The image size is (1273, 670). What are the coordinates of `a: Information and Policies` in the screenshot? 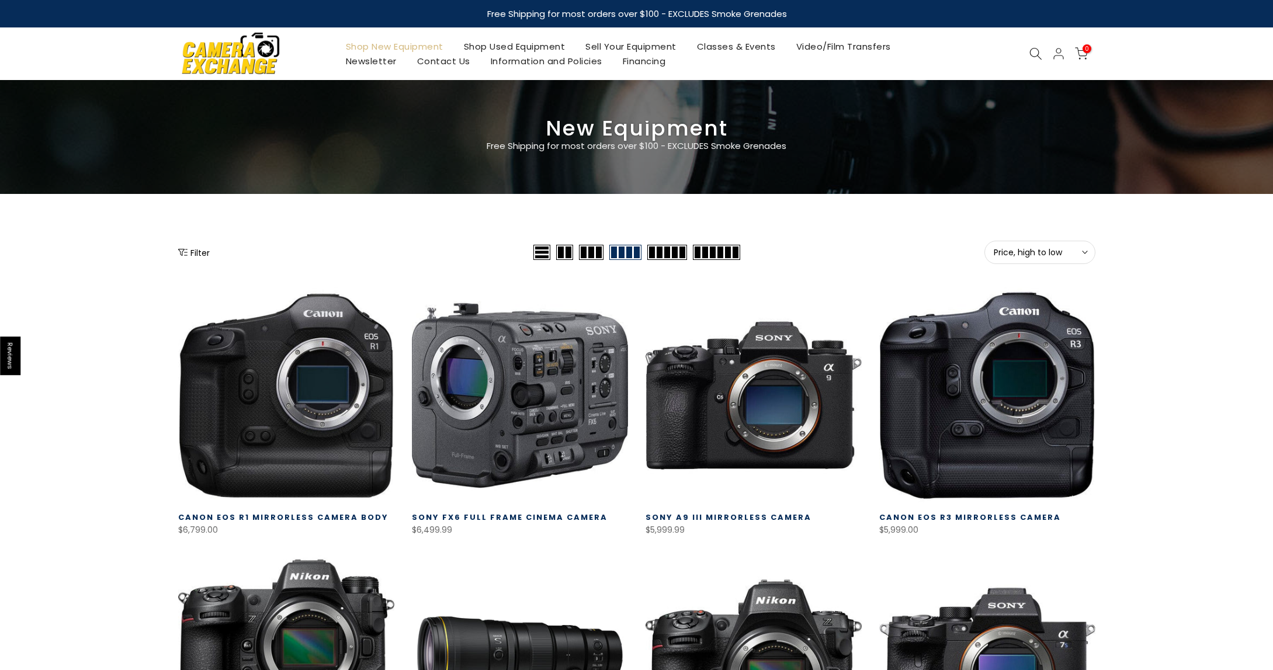 It's located at (546, 61).